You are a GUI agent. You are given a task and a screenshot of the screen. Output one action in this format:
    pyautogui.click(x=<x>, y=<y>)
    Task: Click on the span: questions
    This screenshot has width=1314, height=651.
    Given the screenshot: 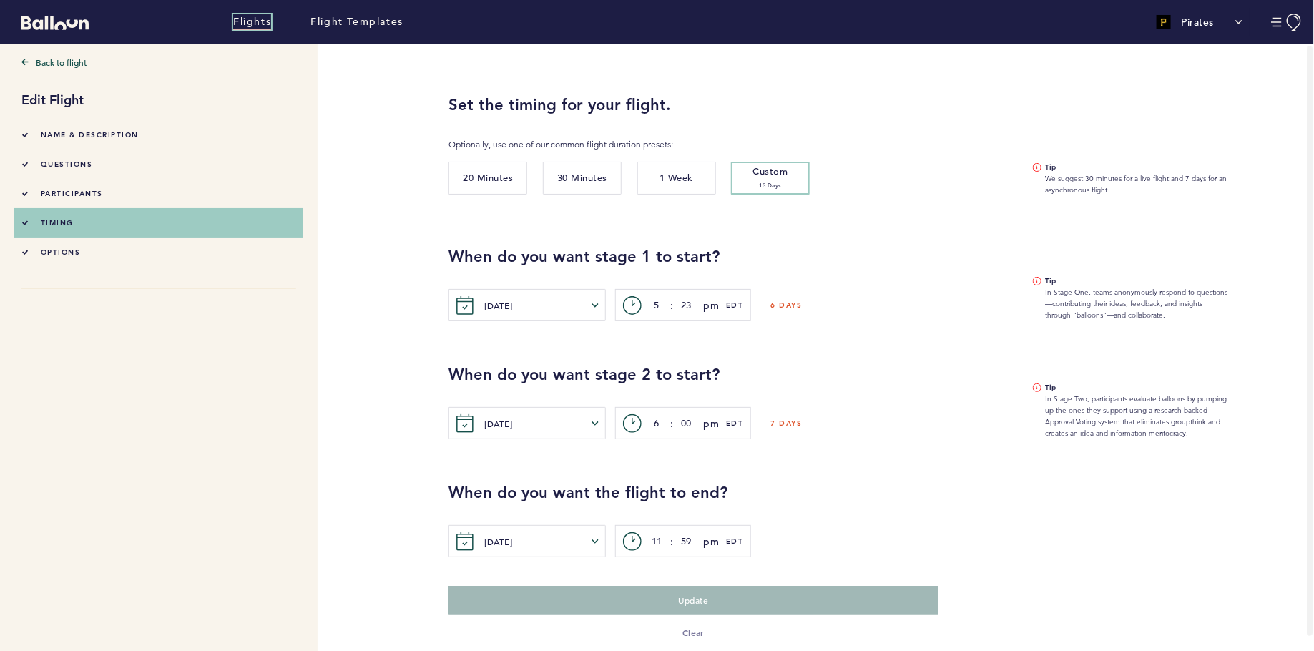 What is the action you would take?
    pyautogui.click(x=67, y=164)
    